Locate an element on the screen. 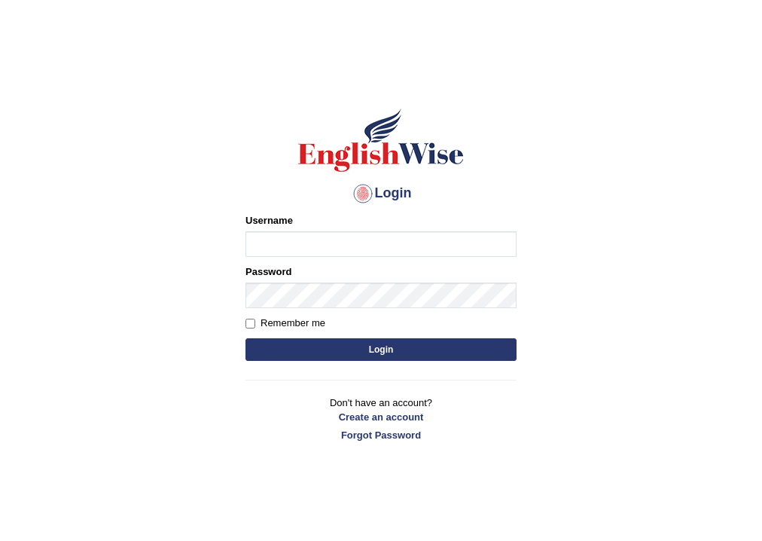 The image size is (762, 541). label: Remember me is located at coordinates (285, 323).